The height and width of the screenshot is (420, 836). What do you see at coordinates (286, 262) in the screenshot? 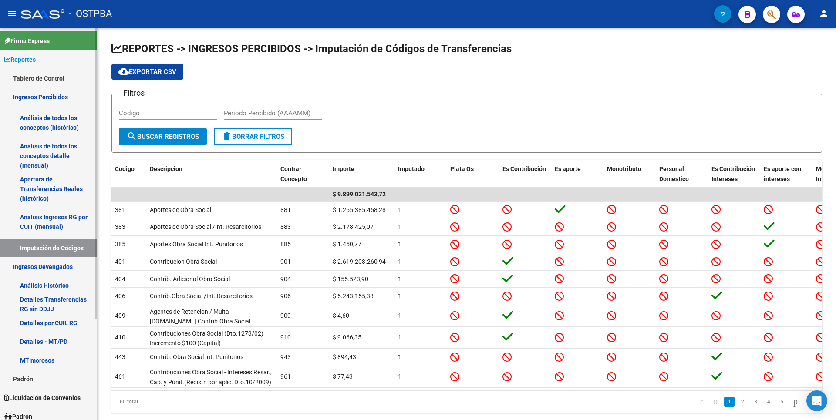
I see `span: 901` at bounding box center [286, 262].